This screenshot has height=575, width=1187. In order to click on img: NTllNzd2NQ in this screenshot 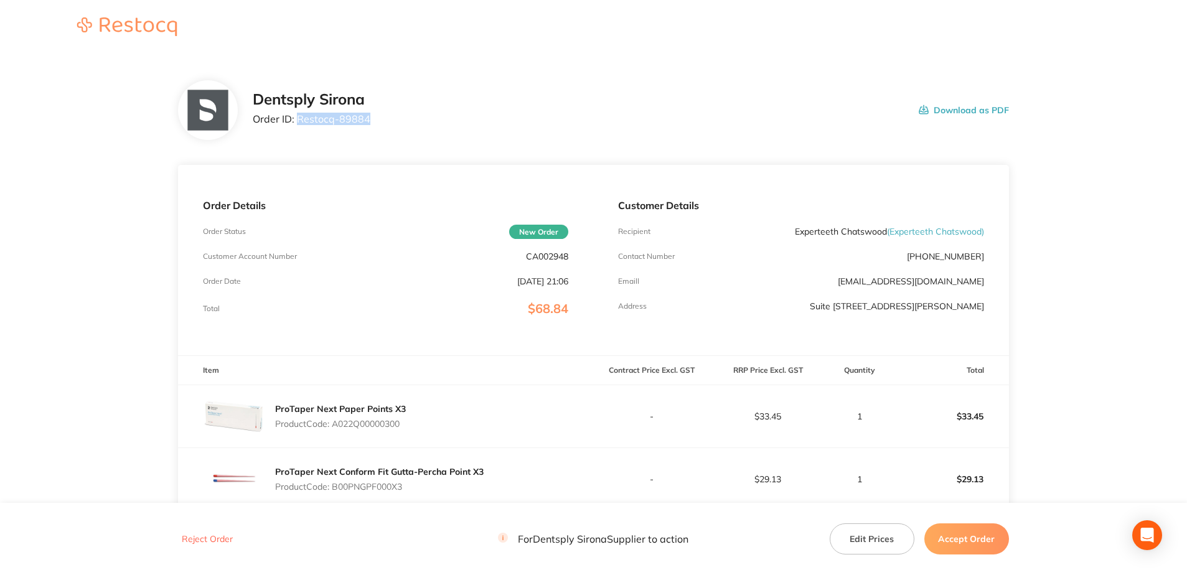, I will do `click(207, 110)`.